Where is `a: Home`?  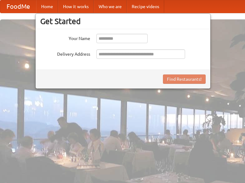 a: Home is located at coordinates (47, 7).